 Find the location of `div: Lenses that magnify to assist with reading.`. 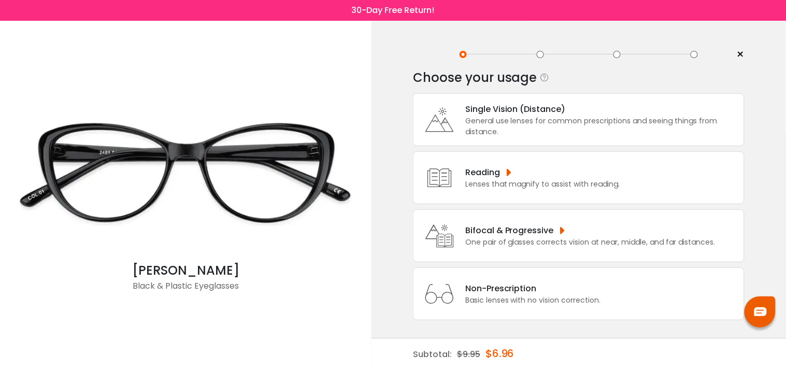

div: Lenses that magnify to assist with reading. is located at coordinates (543, 184).